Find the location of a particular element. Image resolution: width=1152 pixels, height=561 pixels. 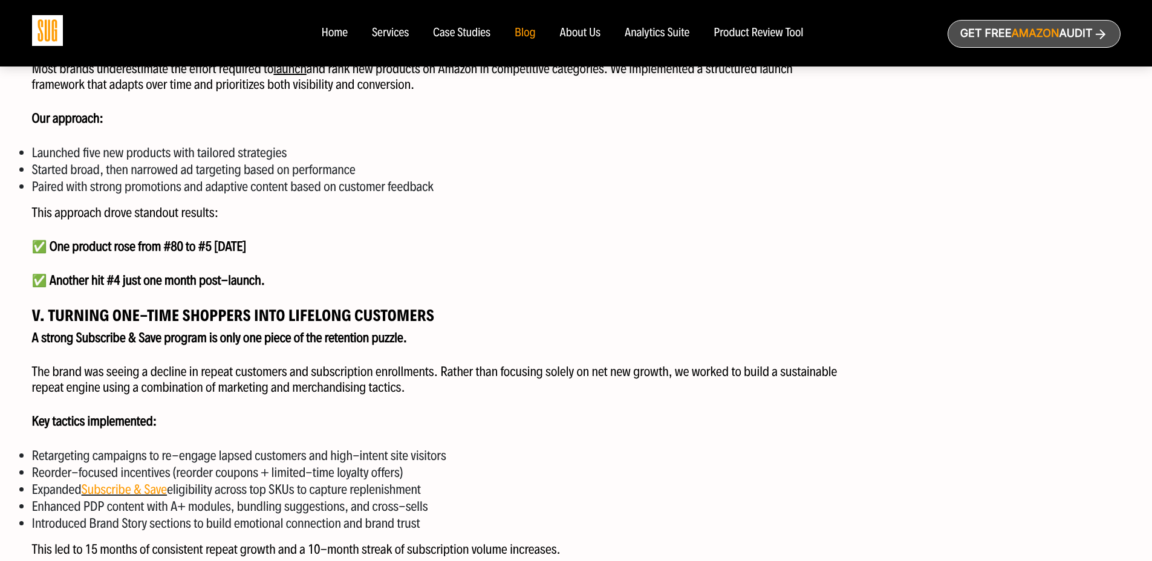

strong: Key tactics implemented: is located at coordinates (94, 421).